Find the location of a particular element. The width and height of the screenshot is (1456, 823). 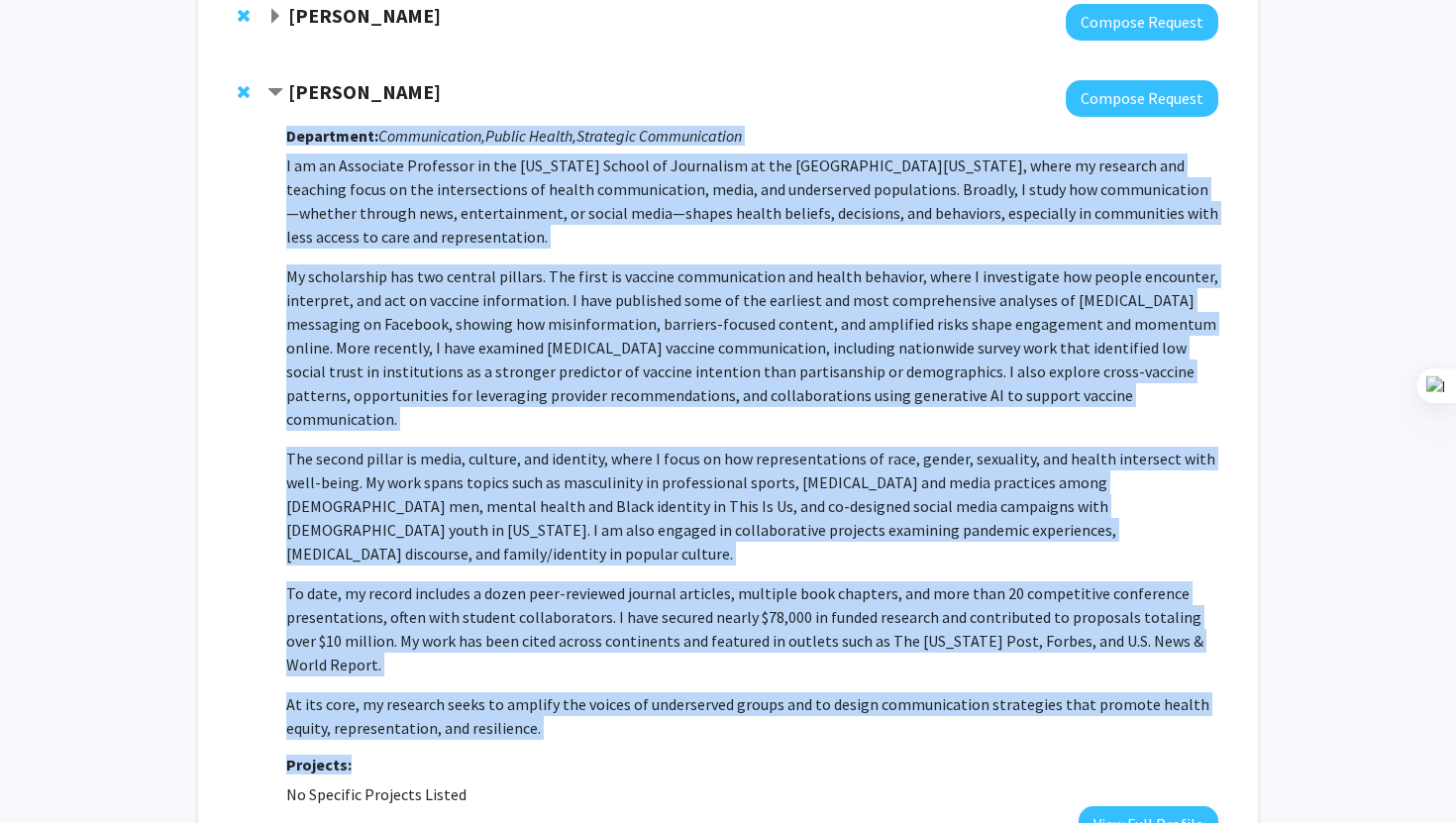

span: Contract Monique Luisi Bookmark is located at coordinates (275, 93).